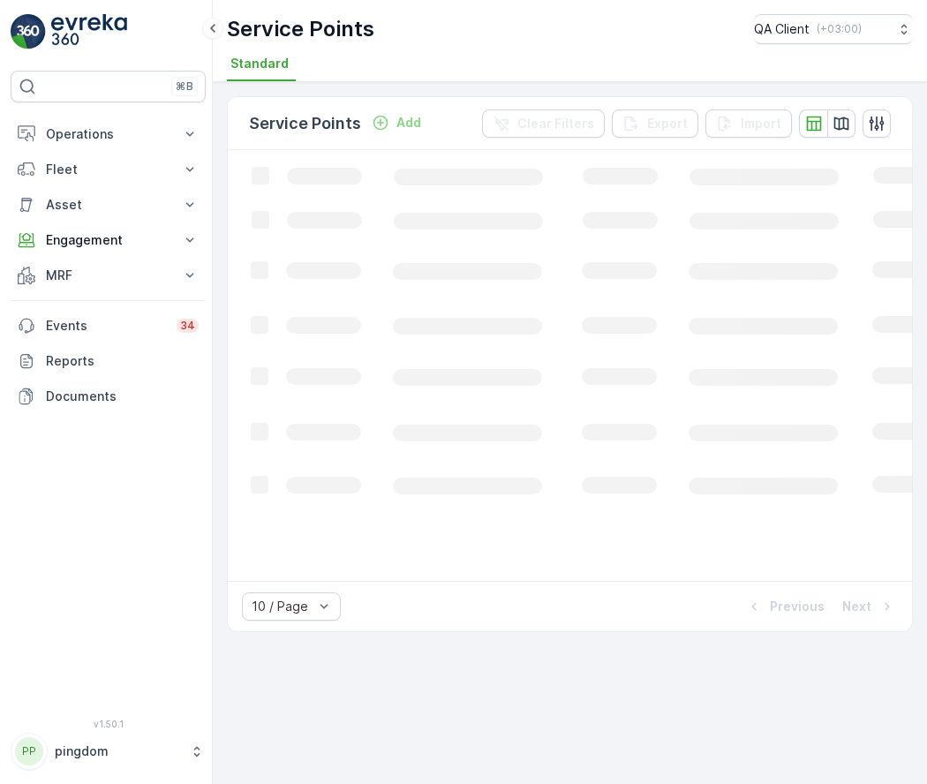 Image resolution: width=927 pixels, height=784 pixels. Describe the element at coordinates (108, 724) in the screenshot. I see `span: v 1.50.1` at that location.